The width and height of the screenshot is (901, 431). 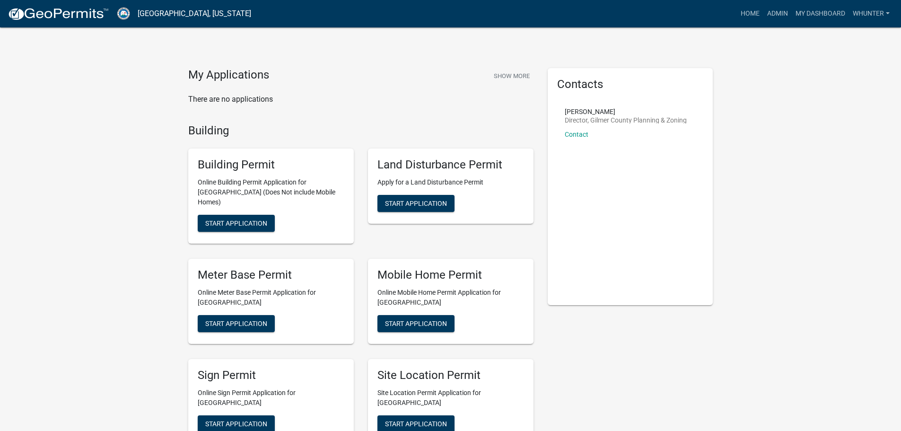 I want to click on h4: Building, so click(x=361, y=130).